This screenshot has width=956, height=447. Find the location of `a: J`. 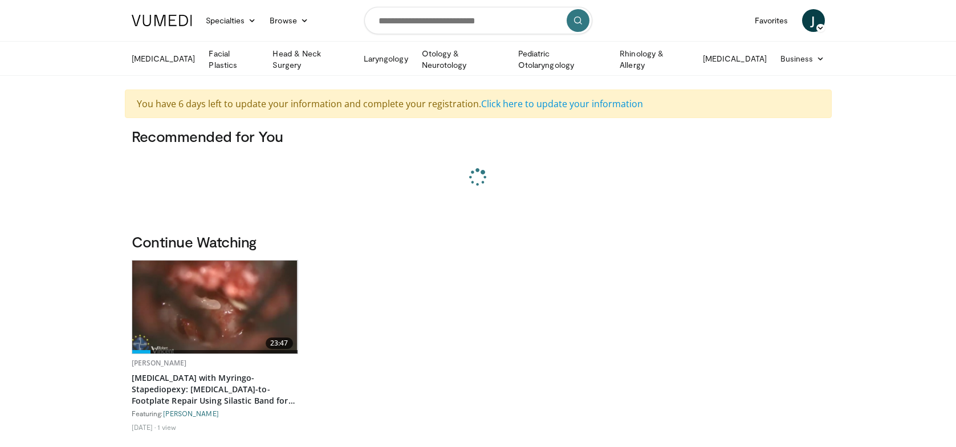

a: J is located at coordinates (813, 21).